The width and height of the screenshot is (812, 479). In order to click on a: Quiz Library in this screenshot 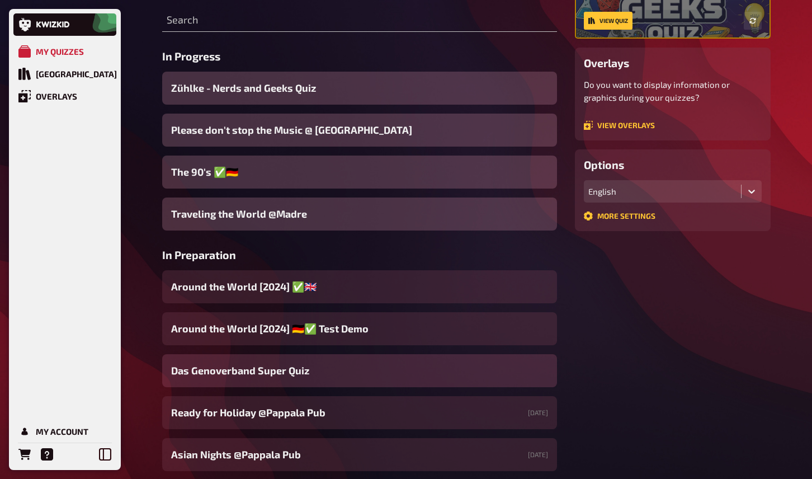, I will do `click(65, 74)`.